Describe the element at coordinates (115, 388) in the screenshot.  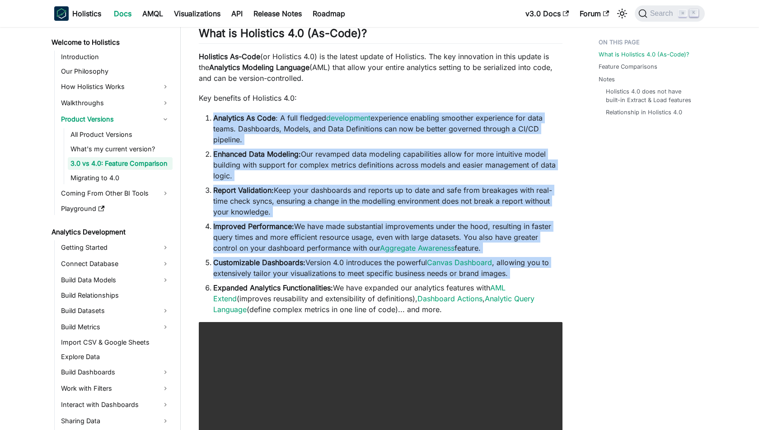
I see `a: Work with Filters` at that location.